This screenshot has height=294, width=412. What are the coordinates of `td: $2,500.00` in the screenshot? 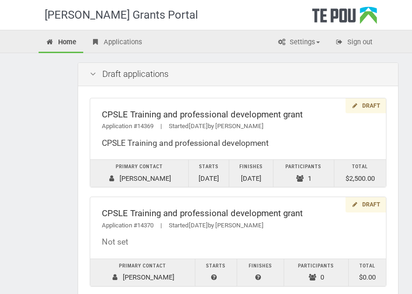 It's located at (360, 173).